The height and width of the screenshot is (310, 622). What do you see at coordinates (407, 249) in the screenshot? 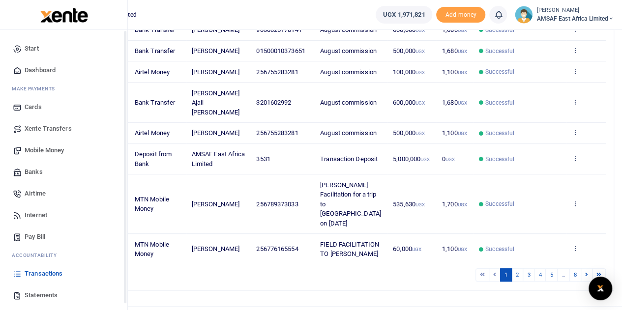
I see `span: 60,000` at bounding box center [407, 249].